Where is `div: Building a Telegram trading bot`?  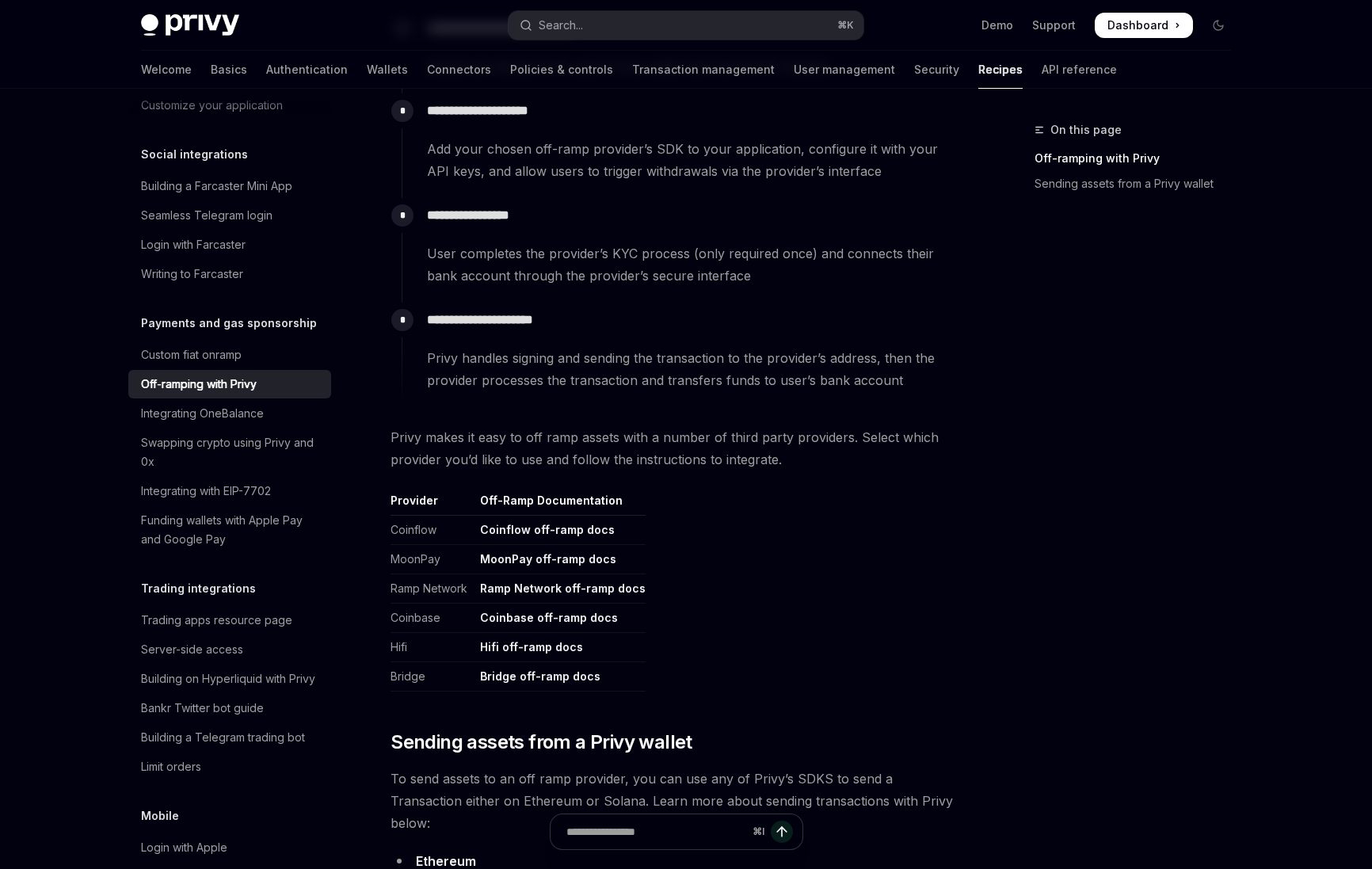 div: Building a Telegram trading bot is located at coordinates (222, 738).